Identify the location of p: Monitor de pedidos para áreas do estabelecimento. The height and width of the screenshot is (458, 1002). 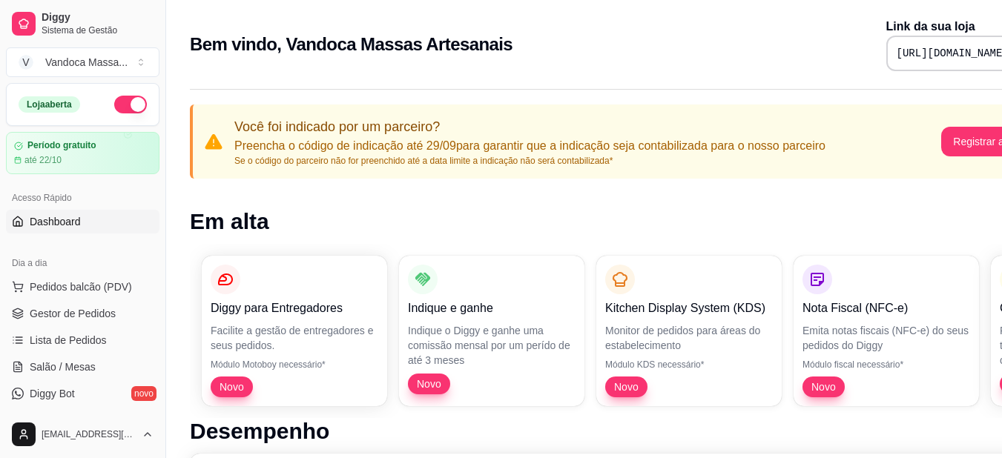
(689, 338).